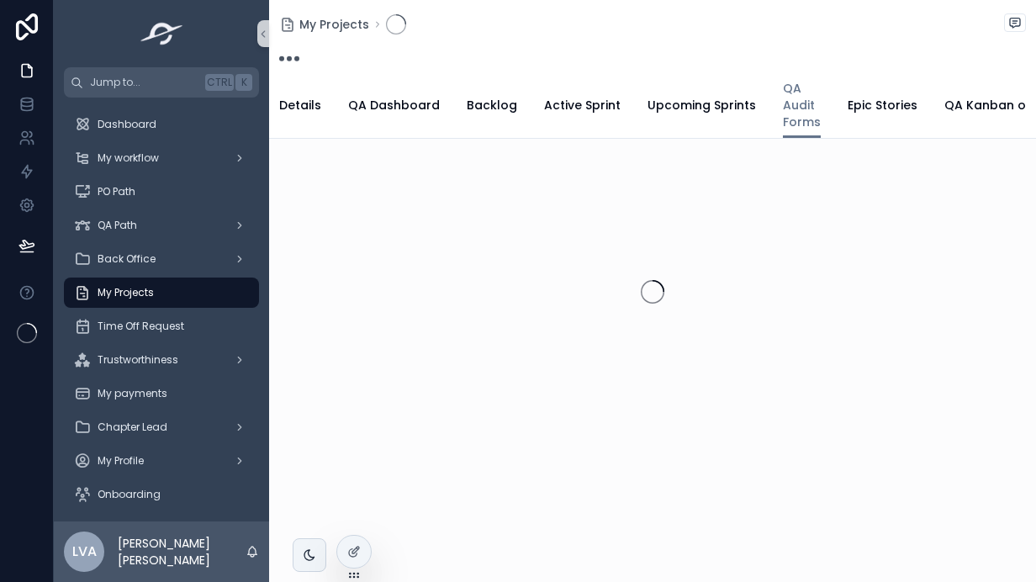 This screenshot has height=582, width=1036. Describe the element at coordinates (701, 107) in the screenshot. I see `a: Upcoming Sprints` at that location.